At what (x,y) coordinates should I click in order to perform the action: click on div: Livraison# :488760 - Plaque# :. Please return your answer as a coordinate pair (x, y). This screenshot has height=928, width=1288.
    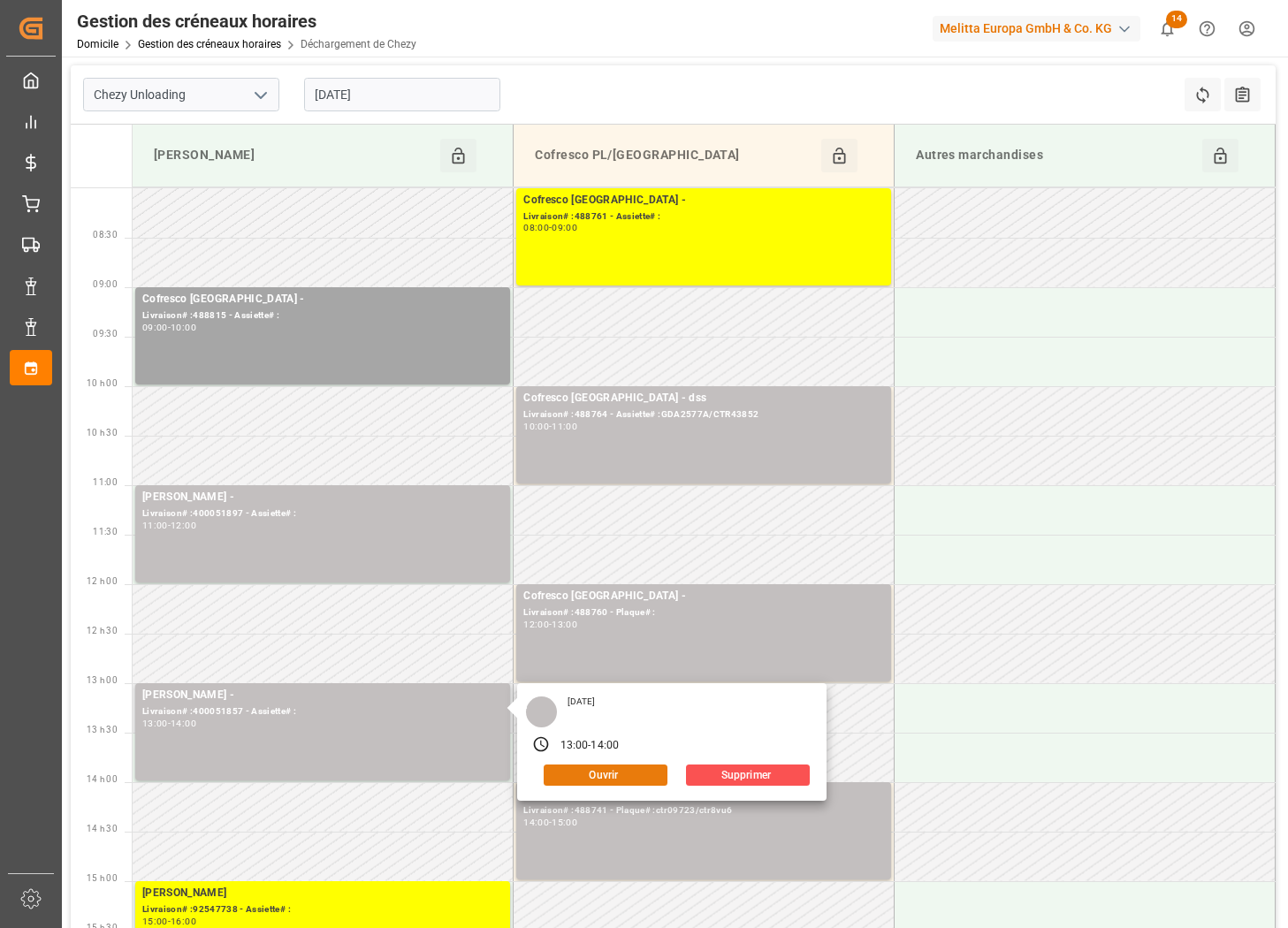
    Looking at the image, I should click on (704, 613).